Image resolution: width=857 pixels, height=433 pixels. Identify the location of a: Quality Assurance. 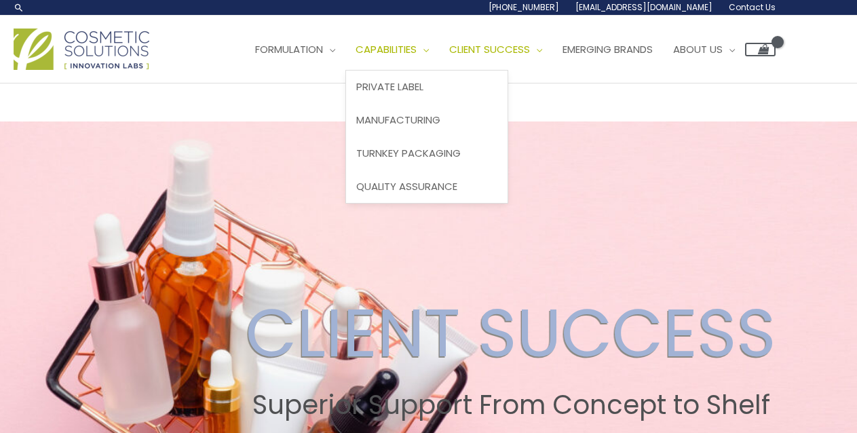
(427, 186).